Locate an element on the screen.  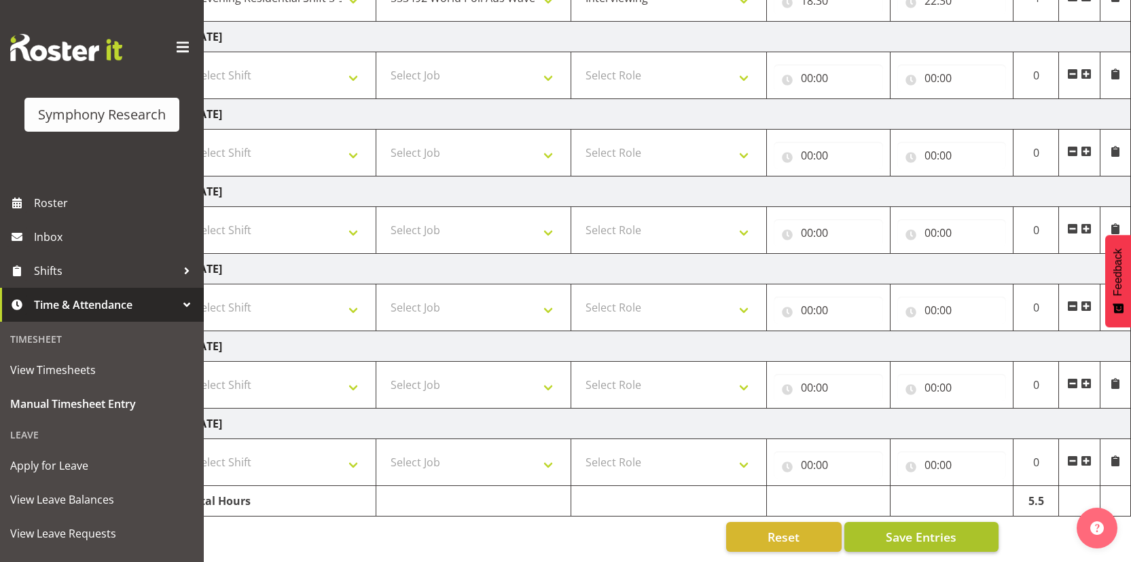
td: Total Hours is located at coordinates (278, 501).